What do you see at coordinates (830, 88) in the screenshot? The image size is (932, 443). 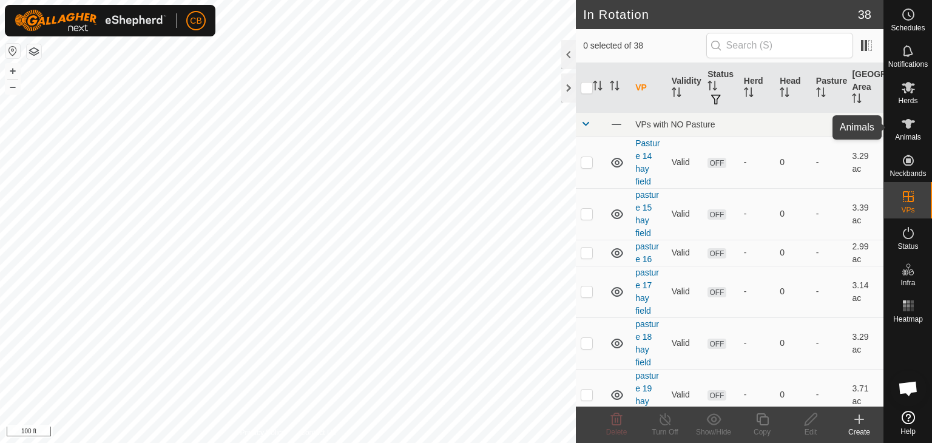 I see `th: Pasture` at bounding box center [830, 88].